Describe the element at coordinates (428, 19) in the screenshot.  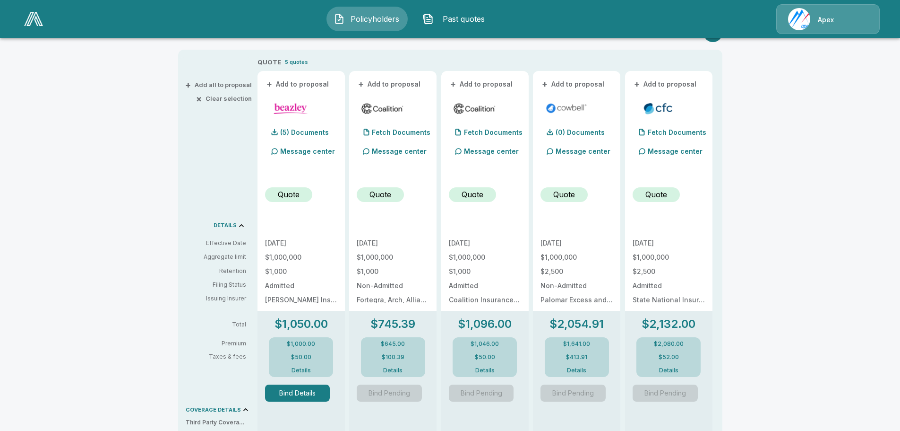
I see `img: Past quotes Icon` at that location.